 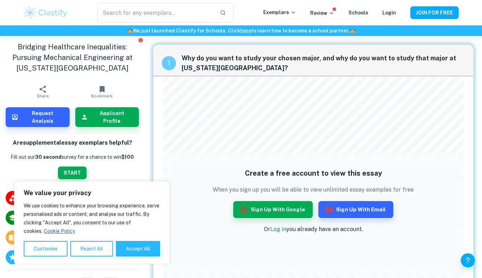 What do you see at coordinates (156, 13) in the screenshot?
I see `input: Search for any exemplars...` at bounding box center [156, 13].